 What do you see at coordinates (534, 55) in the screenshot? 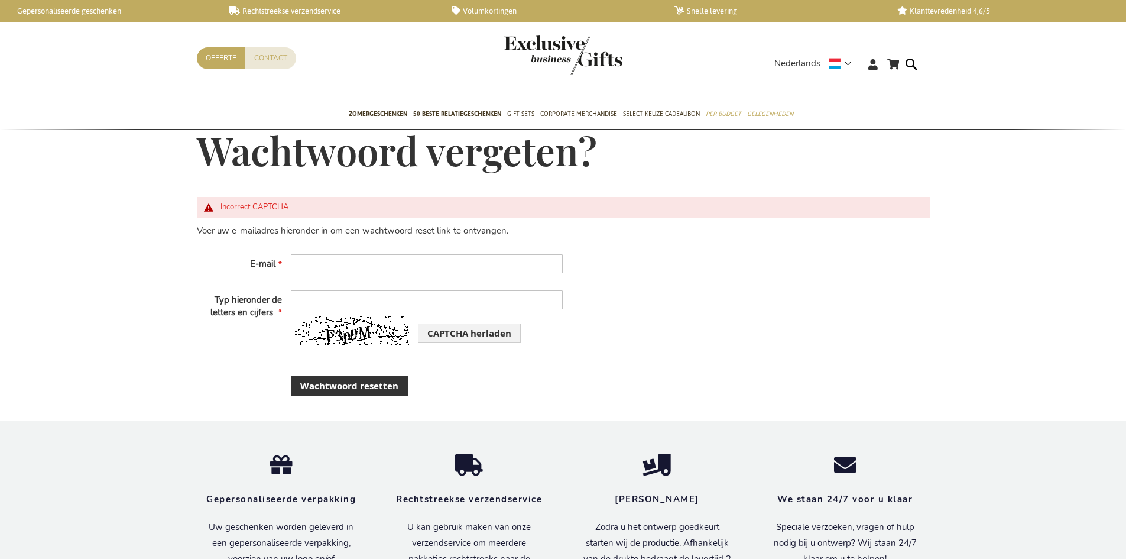
I see `a: store logo` at bounding box center [534, 55].